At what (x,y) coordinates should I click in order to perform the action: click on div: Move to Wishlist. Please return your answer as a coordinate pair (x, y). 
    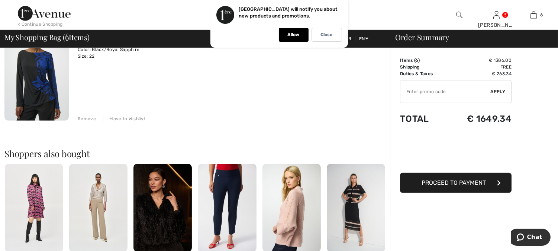
    Looking at the image, I should click on (124, 119).